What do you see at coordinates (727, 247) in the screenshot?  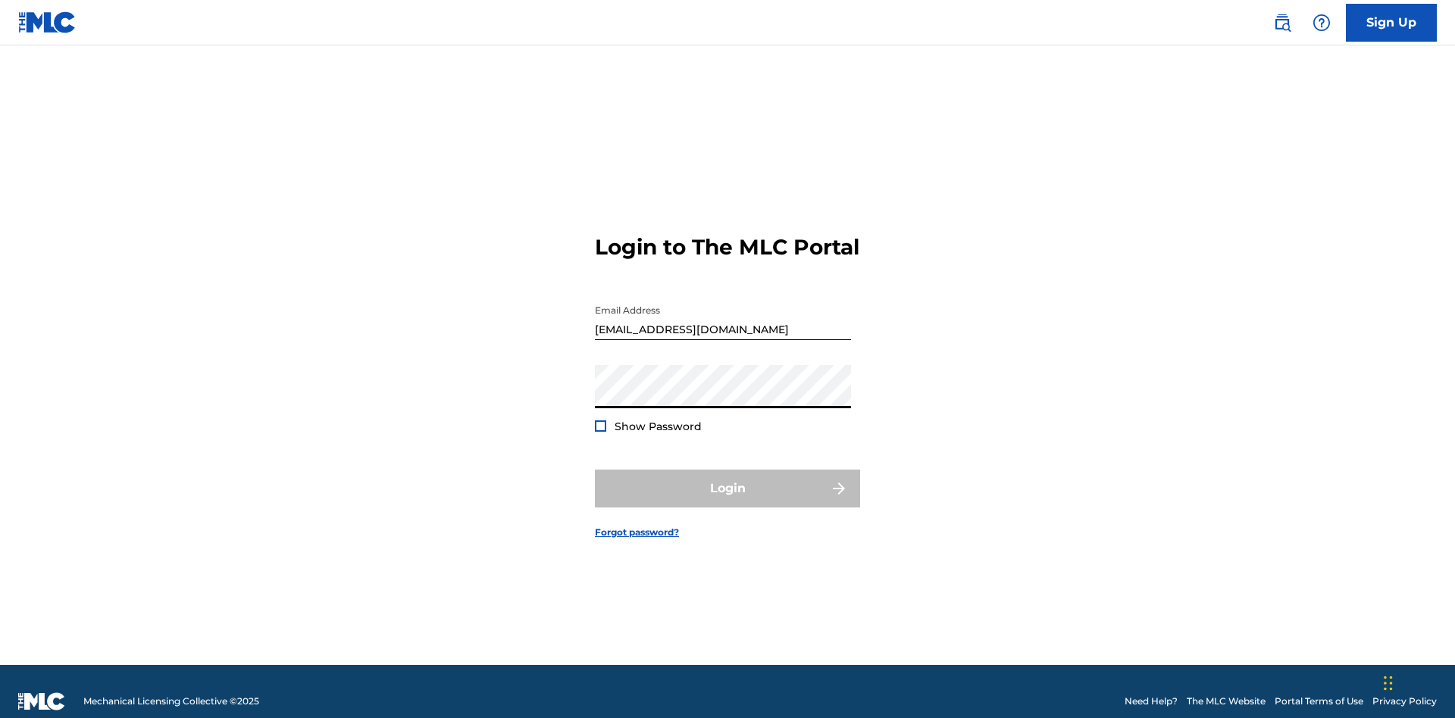 I see `h3: Login to The MLC Portal` at bounding box center [727, 247].